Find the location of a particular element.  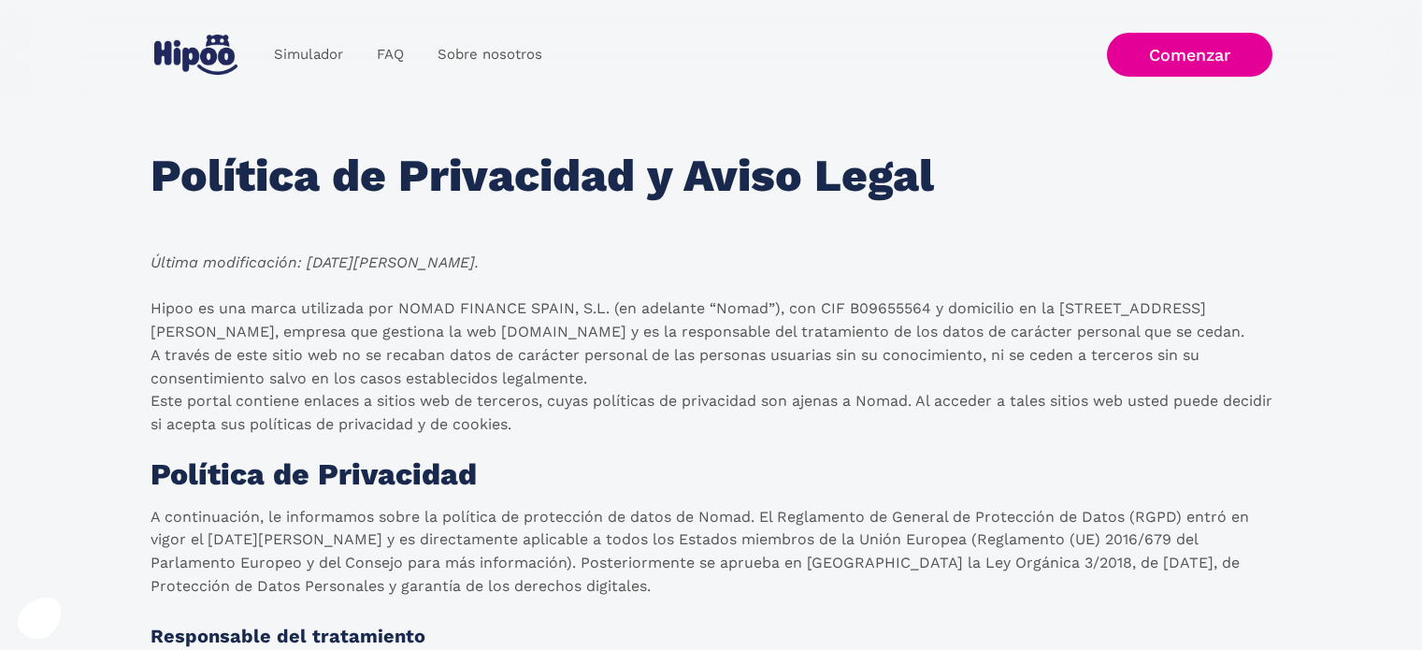

a: Comenzar is located at coordinates (1189, 54).